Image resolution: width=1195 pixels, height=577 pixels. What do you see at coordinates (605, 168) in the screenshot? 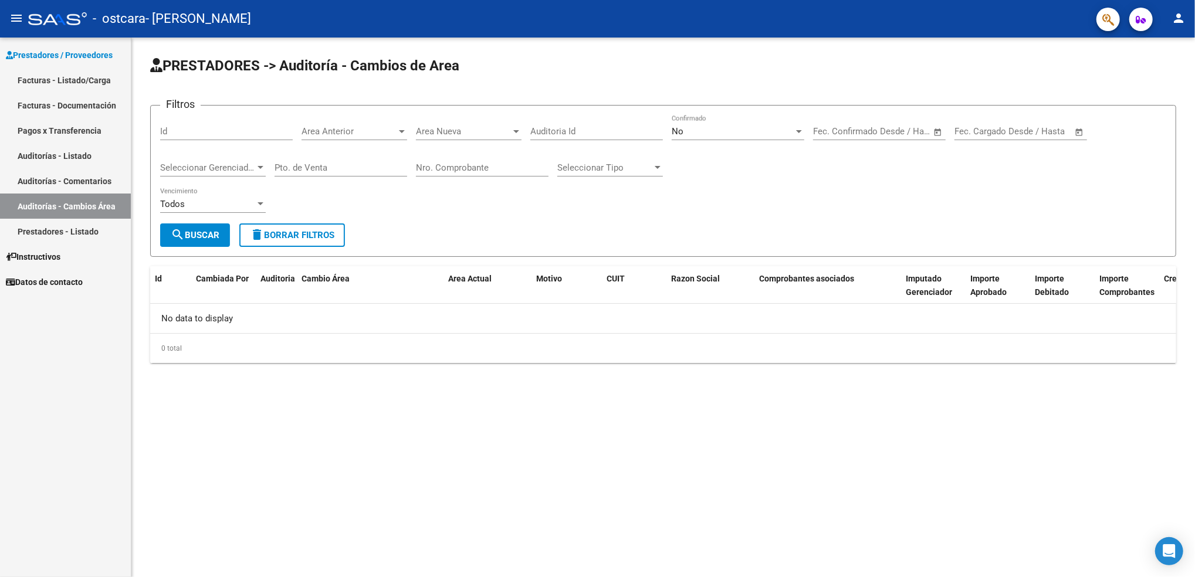
I see `span: Seleccionar Tipo` at bounding box center [605, 168].